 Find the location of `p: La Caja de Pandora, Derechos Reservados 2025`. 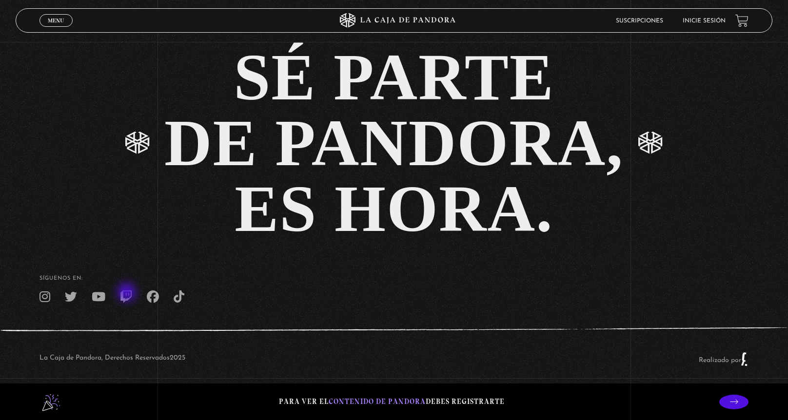

p: La Caja de Pandora, Derechos Reservados 2025 is located at coordinates (112, 360).